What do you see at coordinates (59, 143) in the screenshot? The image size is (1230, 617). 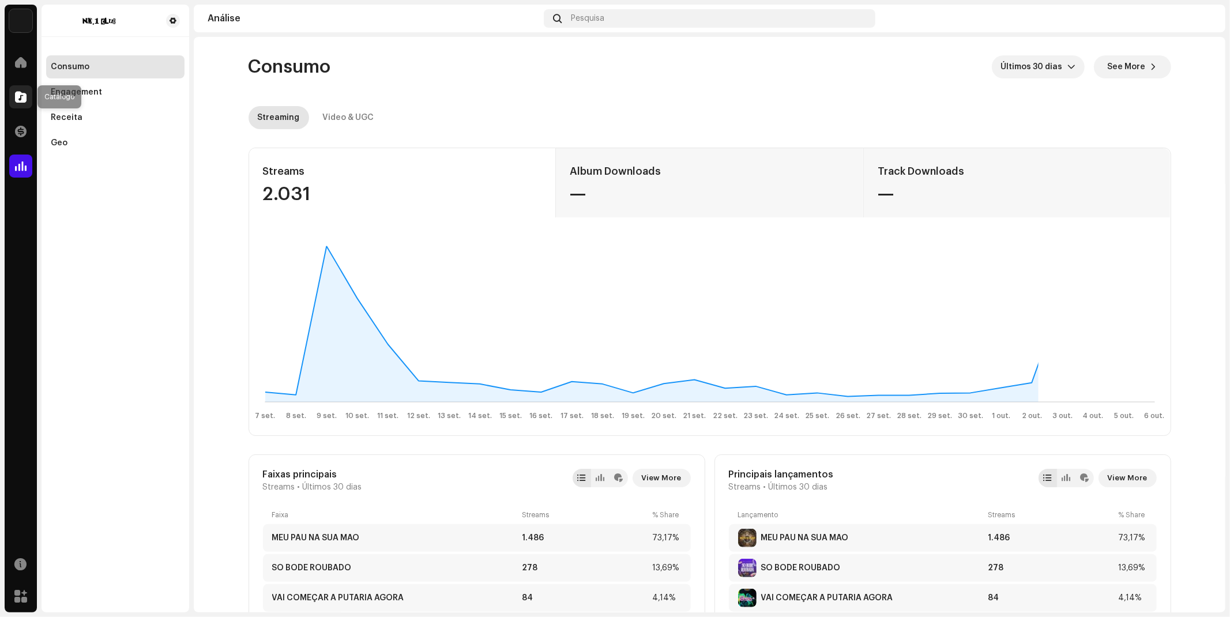 I see `div: Geo` at bounding box center [59, 143].